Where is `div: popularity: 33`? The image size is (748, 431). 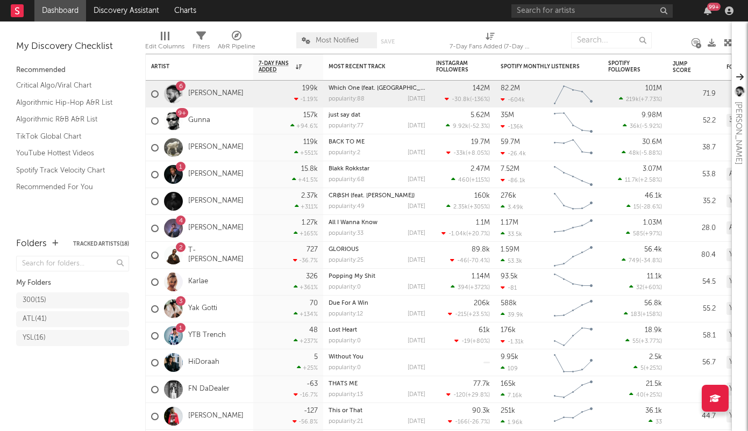
div: popularity: 33 is located at coordinates (346, 233).